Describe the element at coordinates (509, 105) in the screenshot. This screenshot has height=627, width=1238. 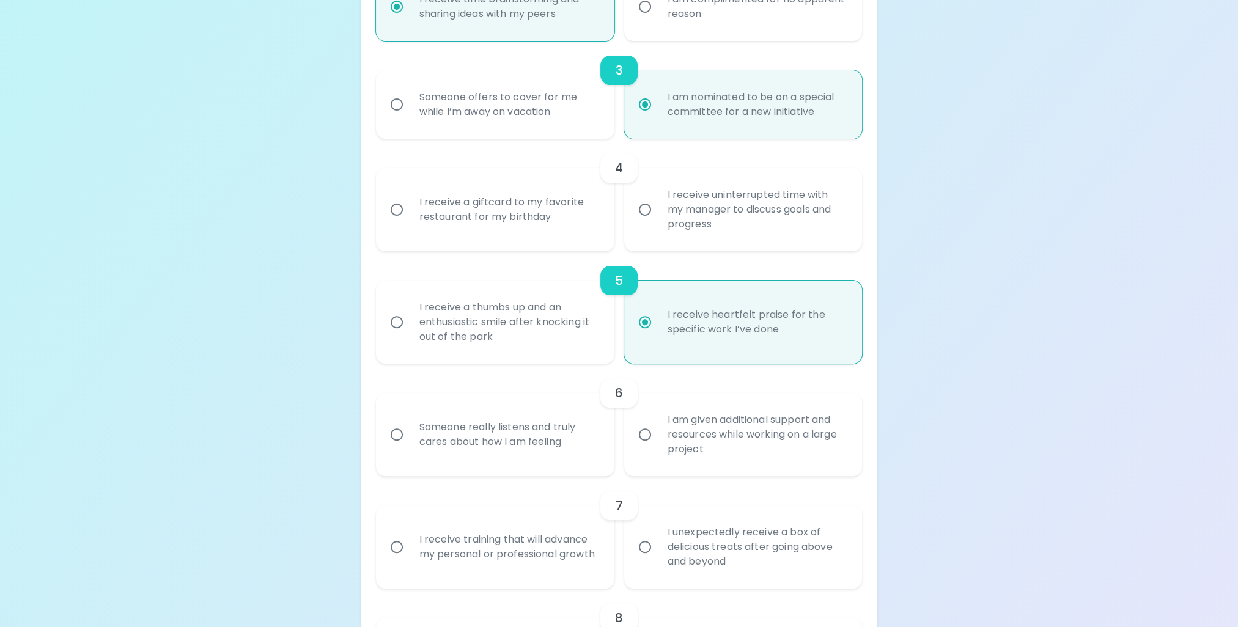
I see `div: Someone offers to cover for me while I’m away on vacation` at that location.